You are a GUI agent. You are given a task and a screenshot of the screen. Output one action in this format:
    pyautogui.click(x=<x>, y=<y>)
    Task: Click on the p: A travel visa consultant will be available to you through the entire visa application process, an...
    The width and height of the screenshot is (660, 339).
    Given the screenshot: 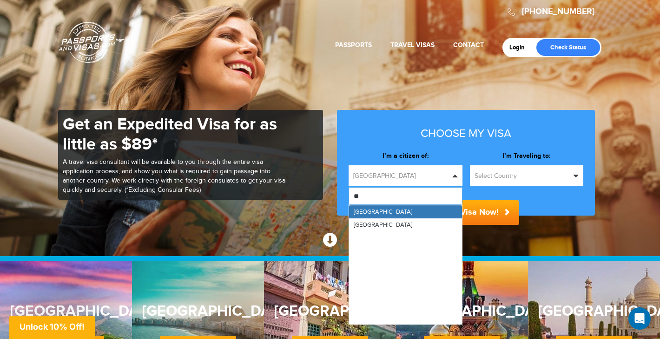 What is the action you would take?
    pyautogui.click(x=174, y=176)
    